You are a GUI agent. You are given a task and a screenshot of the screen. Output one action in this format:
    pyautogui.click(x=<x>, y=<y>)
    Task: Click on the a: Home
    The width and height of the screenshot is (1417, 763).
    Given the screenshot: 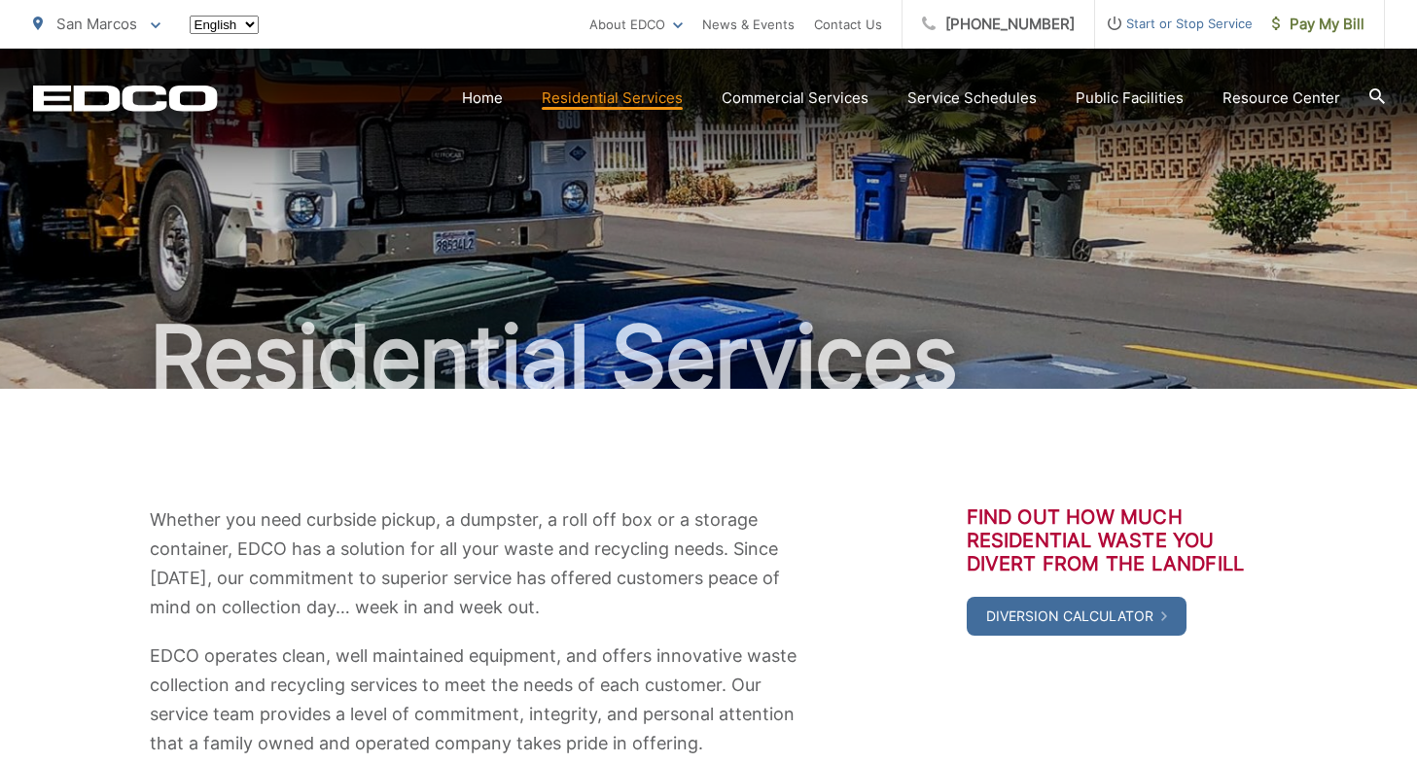 What is the action you would take?
    pyautogui.click(x=482, y=98)
    